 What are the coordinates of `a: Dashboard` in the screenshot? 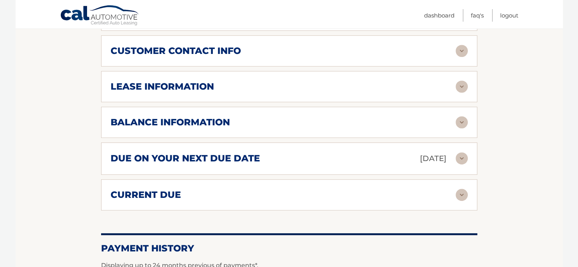 It's located at (439, 15).